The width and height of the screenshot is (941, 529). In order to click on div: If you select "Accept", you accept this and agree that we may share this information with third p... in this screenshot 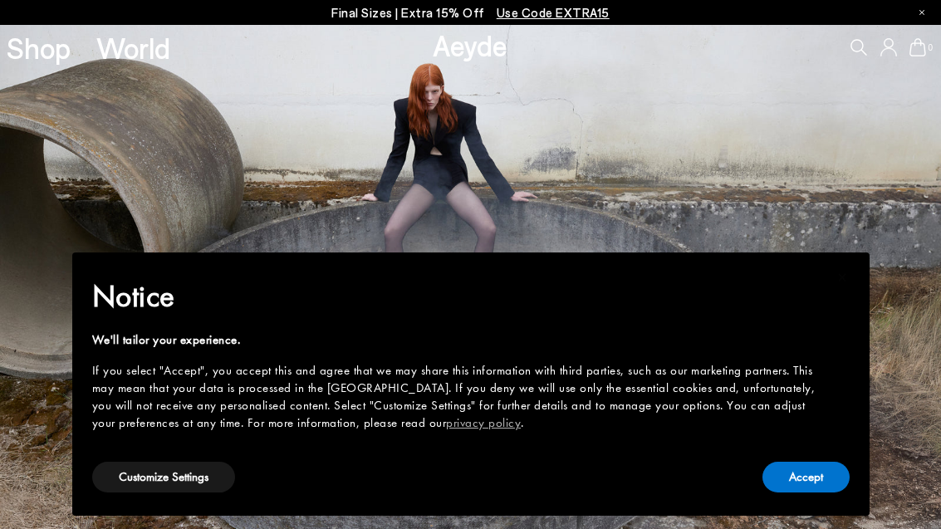, I will do `click(458, 397)`.